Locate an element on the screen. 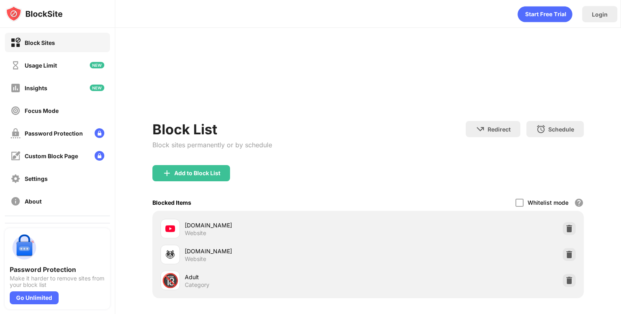 Image resolution: width=621 pixels, height=314 pixels. div: Settings is located at coordinates (36, 178).